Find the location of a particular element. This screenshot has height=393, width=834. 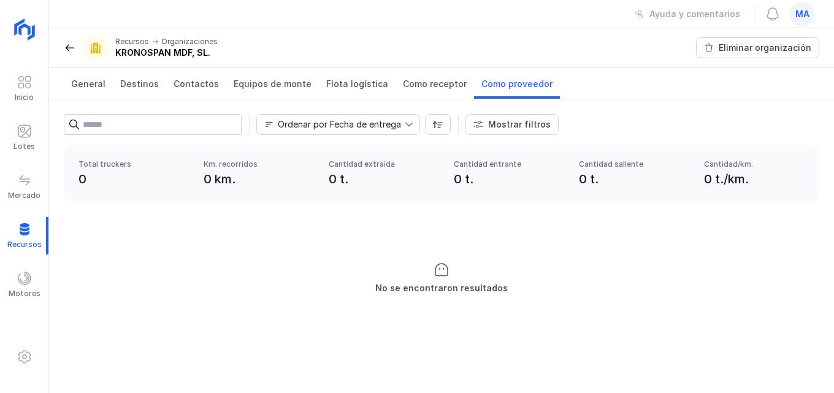

div: Organizaciones is located at coordinates (189, 42).